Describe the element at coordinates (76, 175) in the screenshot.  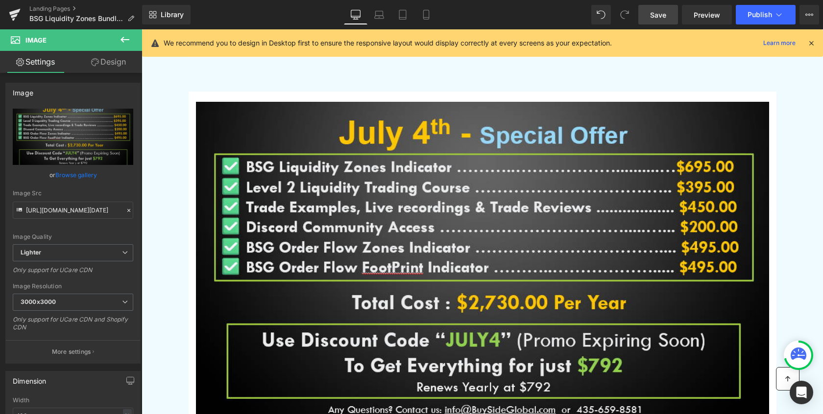
I see `a: Browse gallery` at that location.